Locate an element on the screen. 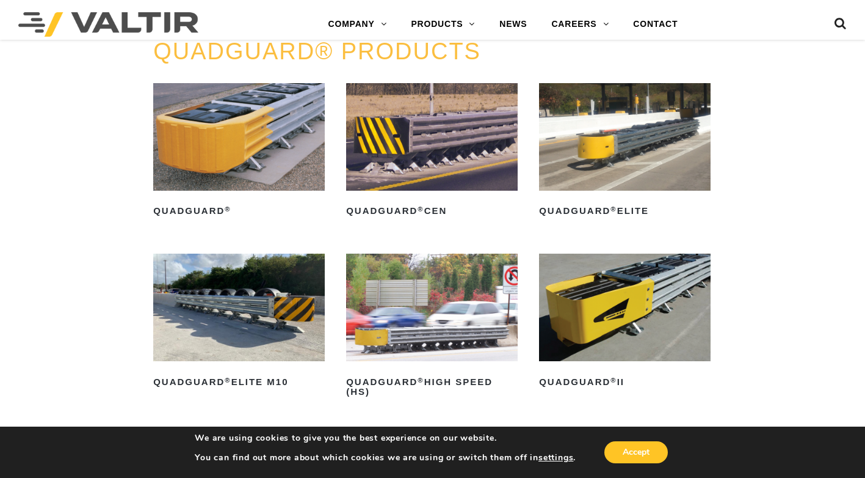 Image resolution: width=865 pixels, height=478 pixels. img: Valtir is located at coordinates (108, 24).